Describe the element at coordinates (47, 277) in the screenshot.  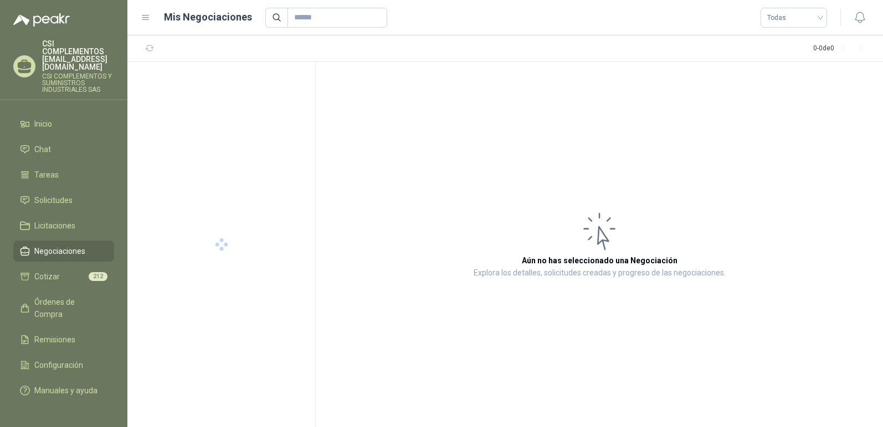
I see `span: Cotizar` at that location.